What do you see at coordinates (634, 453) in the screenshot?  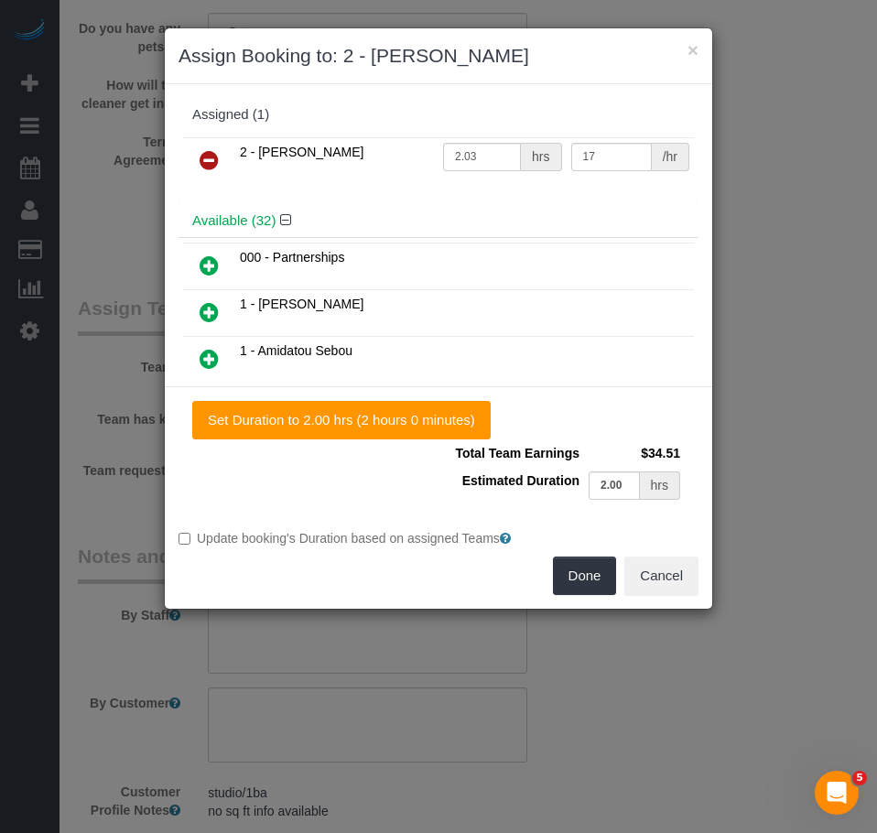 I see `td: $34.51` at bounding box center [634, 453].